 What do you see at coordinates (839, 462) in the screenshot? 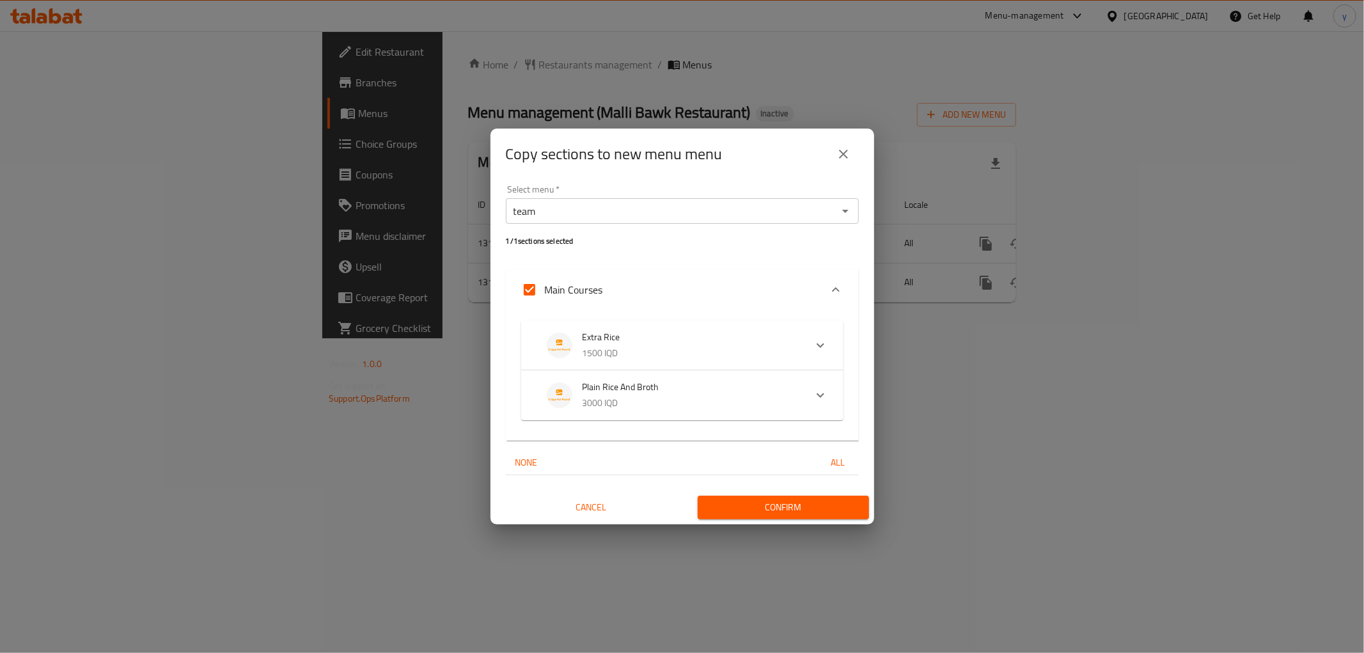
I see `span: All` at bounding box center [839, 462].